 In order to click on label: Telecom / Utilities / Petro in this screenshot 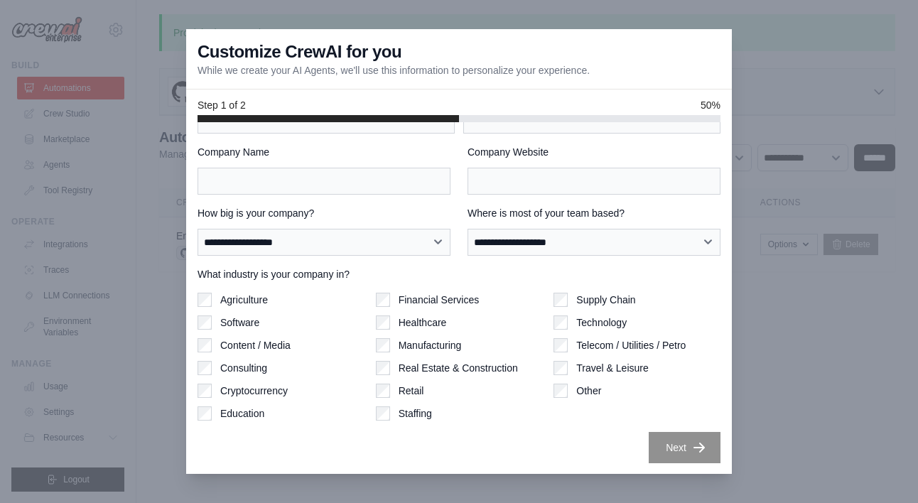, I will do `click(631, 345)`.